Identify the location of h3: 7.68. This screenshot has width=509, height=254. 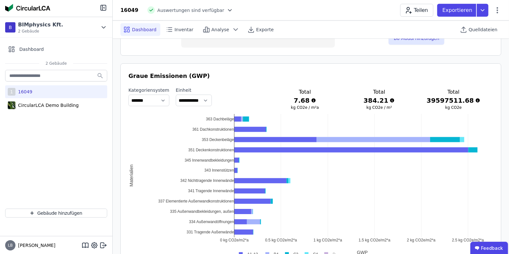
(305, 100).